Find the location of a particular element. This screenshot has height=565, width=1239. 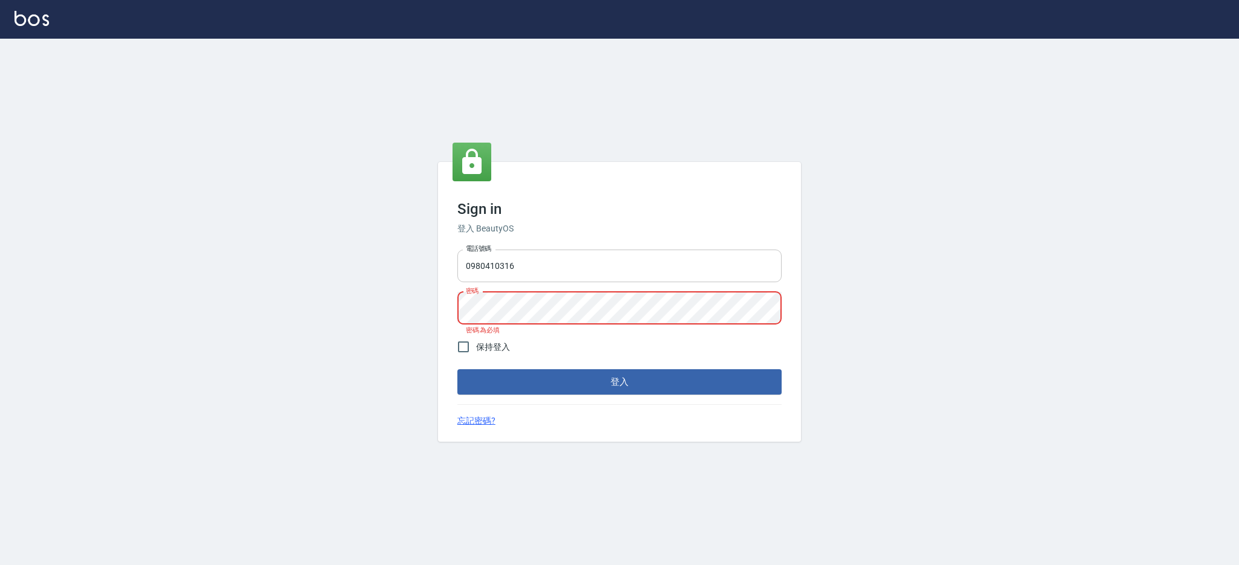

span: 保持登入 is located at coordinates (493, 347).